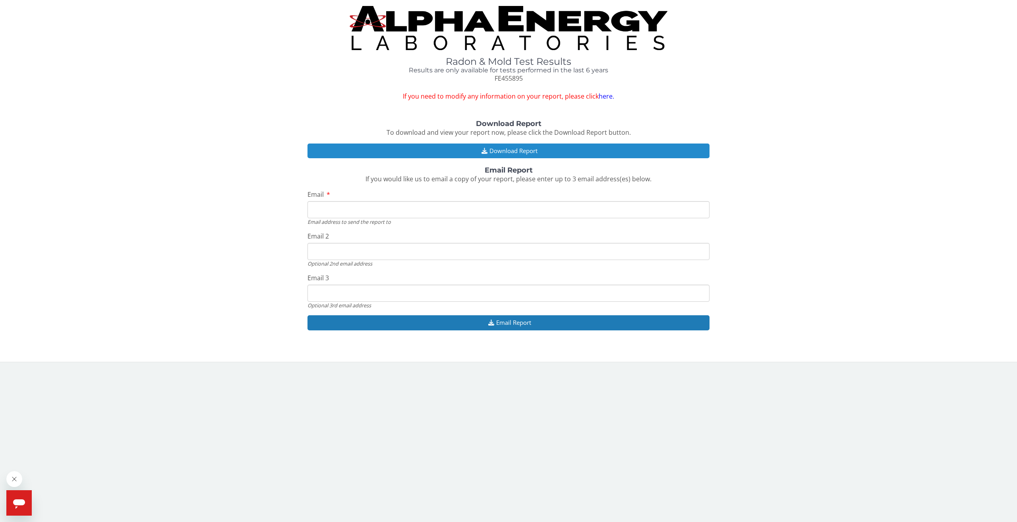 Image resolution: width=1017 pixels, height=522 pixels. I want to click on h1: Radon & Mold Test Results, so click(509, 62).